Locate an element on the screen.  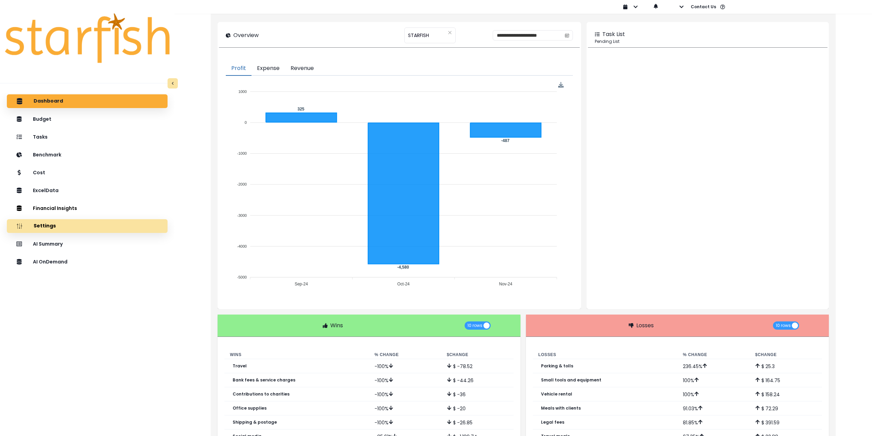
button: Profit is located at coordinates (238, 69).